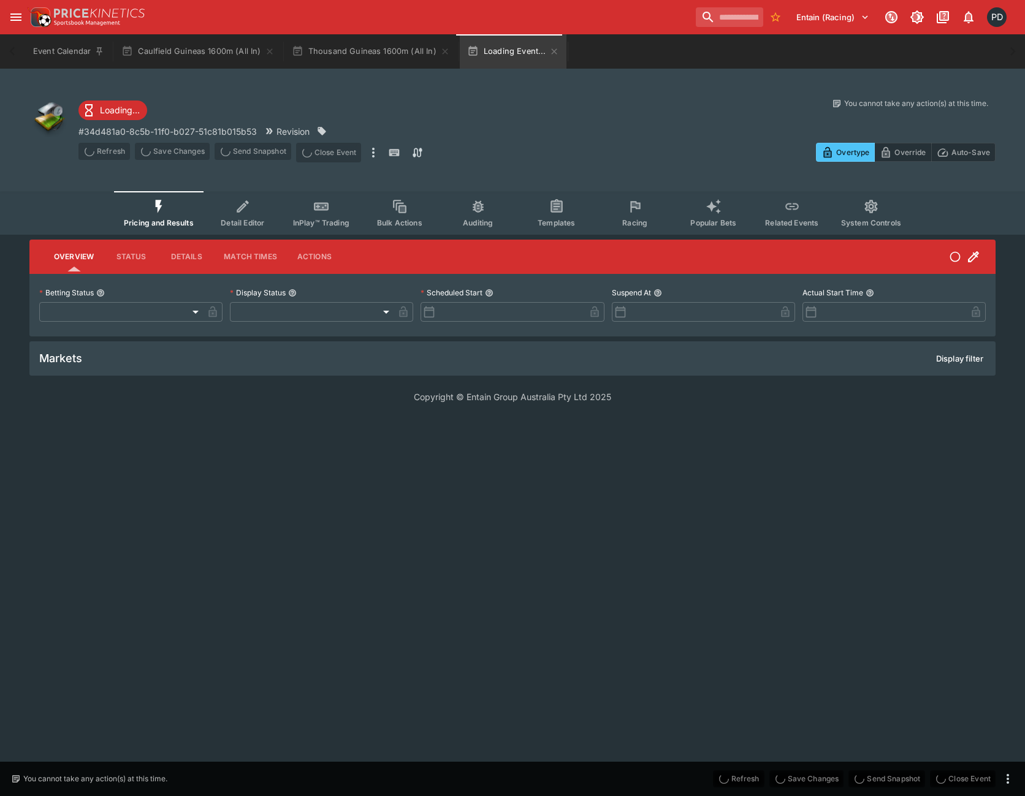 Image resolution: width=1025 pixels, height=796 pixels. What do you see at coordinates (776, 17) in the screenshot?
I see `button: No Bookmarks` at bounding box center [776, 17].